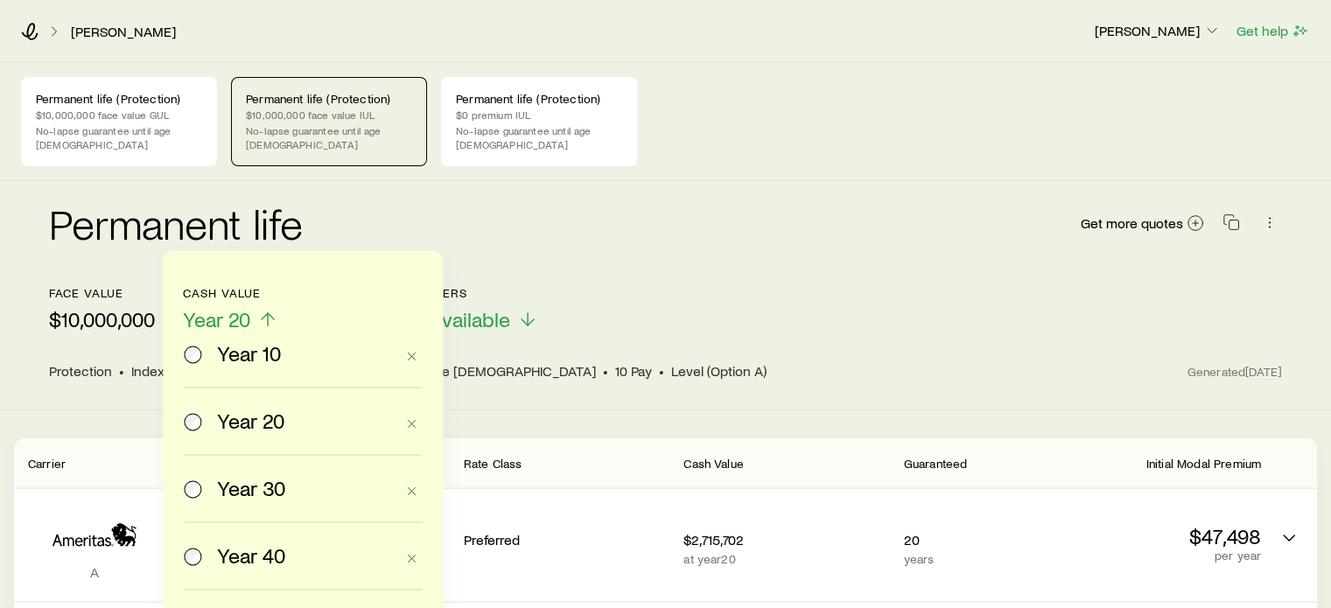 The width and height of the screenshot is (1331, 608). Describe the element at coordinates (634, 371) in the screenshot. I see `span: 10 Pay` at that location.